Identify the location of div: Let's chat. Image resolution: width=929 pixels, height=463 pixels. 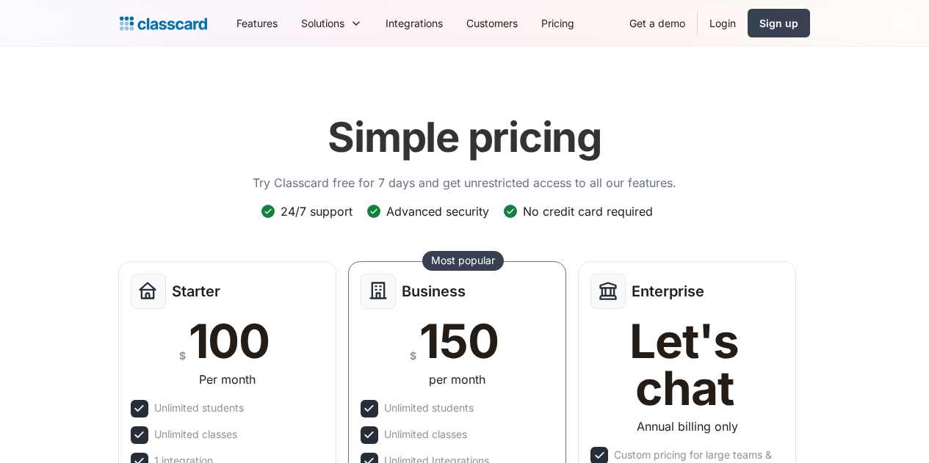
(684, 365).